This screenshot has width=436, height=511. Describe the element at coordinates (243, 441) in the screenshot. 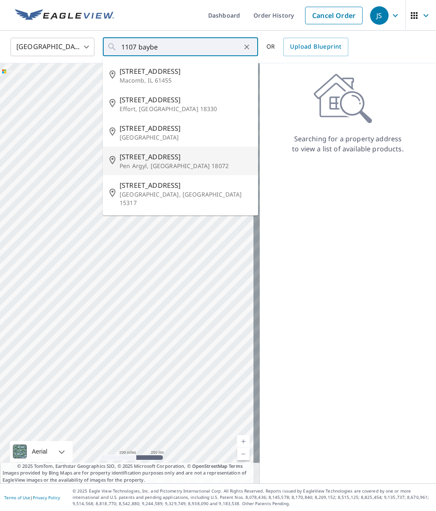

I see `a: Current Level 5, Zoom In` at that location.